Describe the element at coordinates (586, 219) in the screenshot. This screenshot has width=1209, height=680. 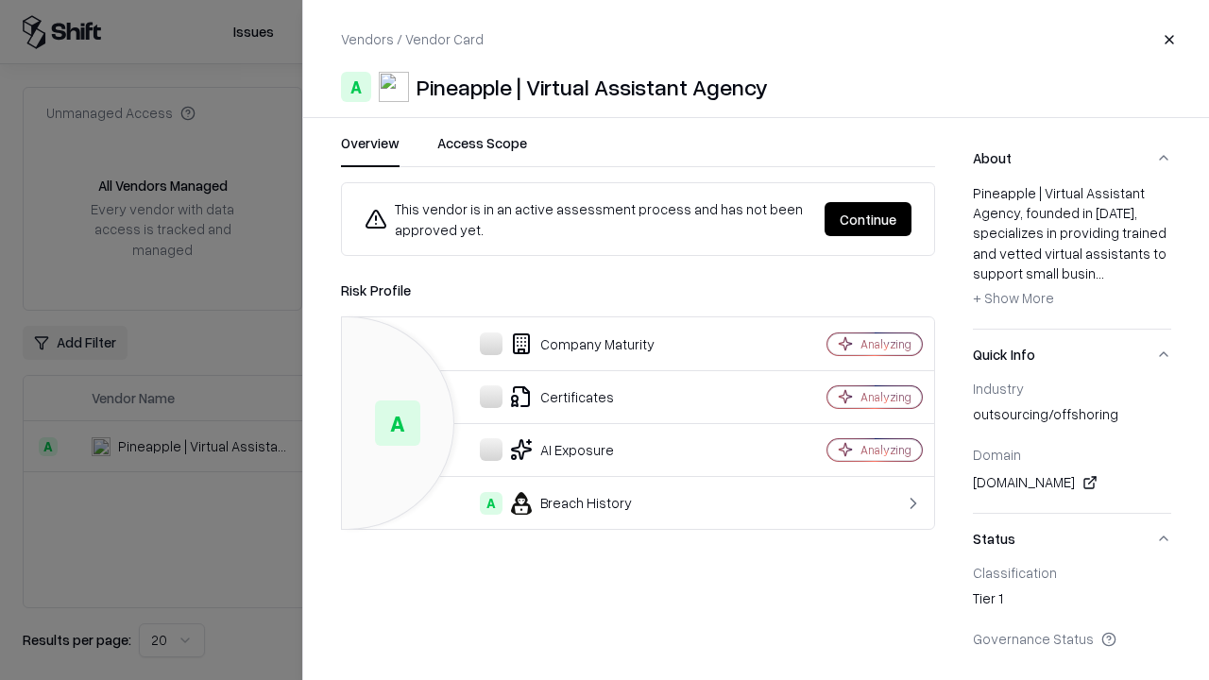
I see `div: This vendor is in an active assessment process and has not been approved yet.` at that location.